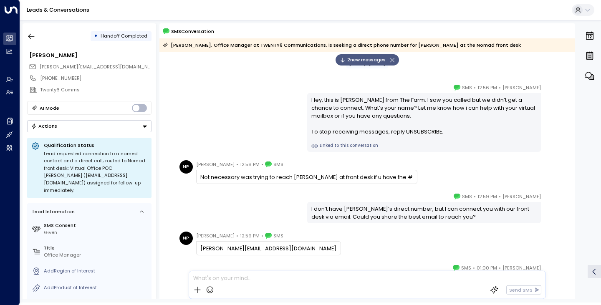 This screenshot has height=305, width=601. I want to click on div: Given, so click(96, 232).